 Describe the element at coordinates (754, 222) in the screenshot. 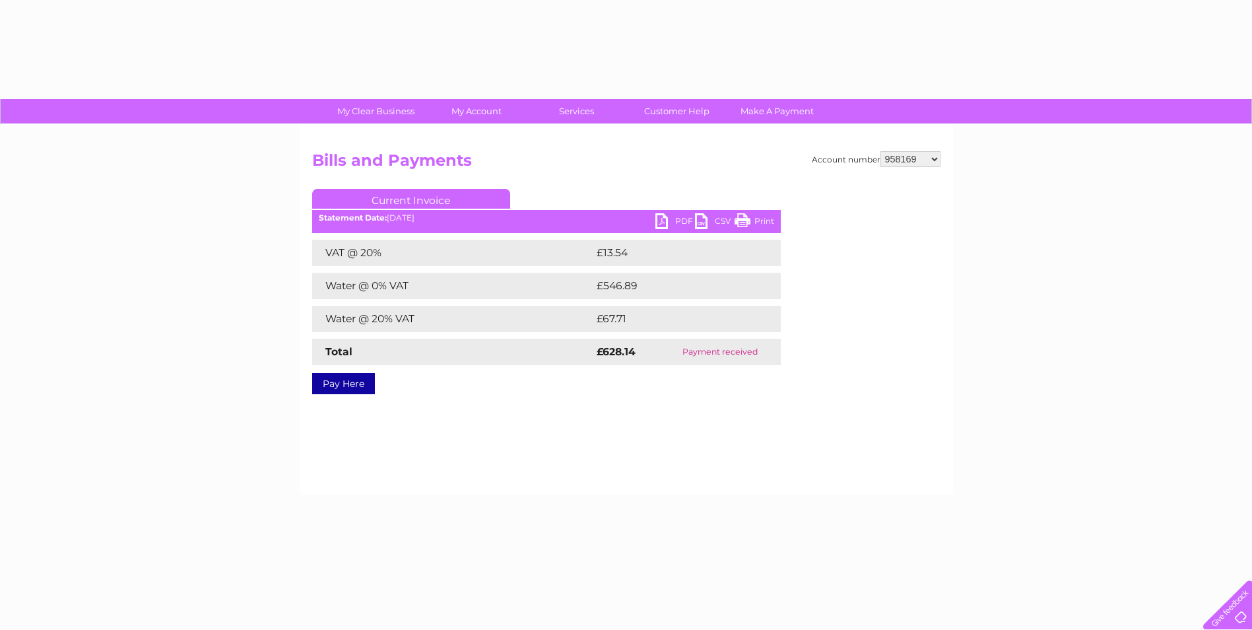

I see `a: Print` at that location.